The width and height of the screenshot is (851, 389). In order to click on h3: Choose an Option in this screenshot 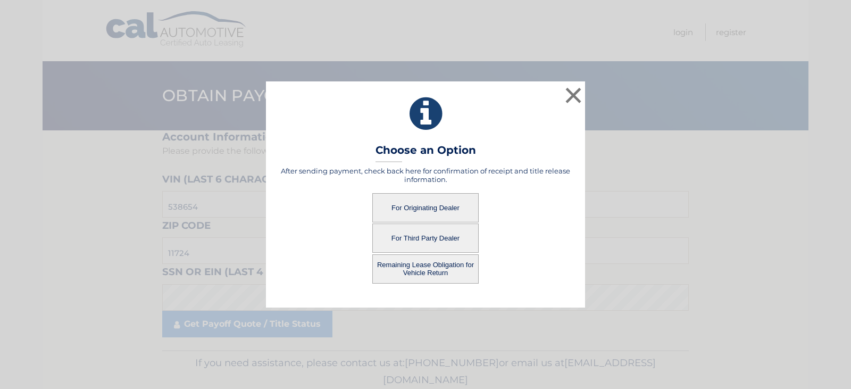, I will do `click(426, 153)`.